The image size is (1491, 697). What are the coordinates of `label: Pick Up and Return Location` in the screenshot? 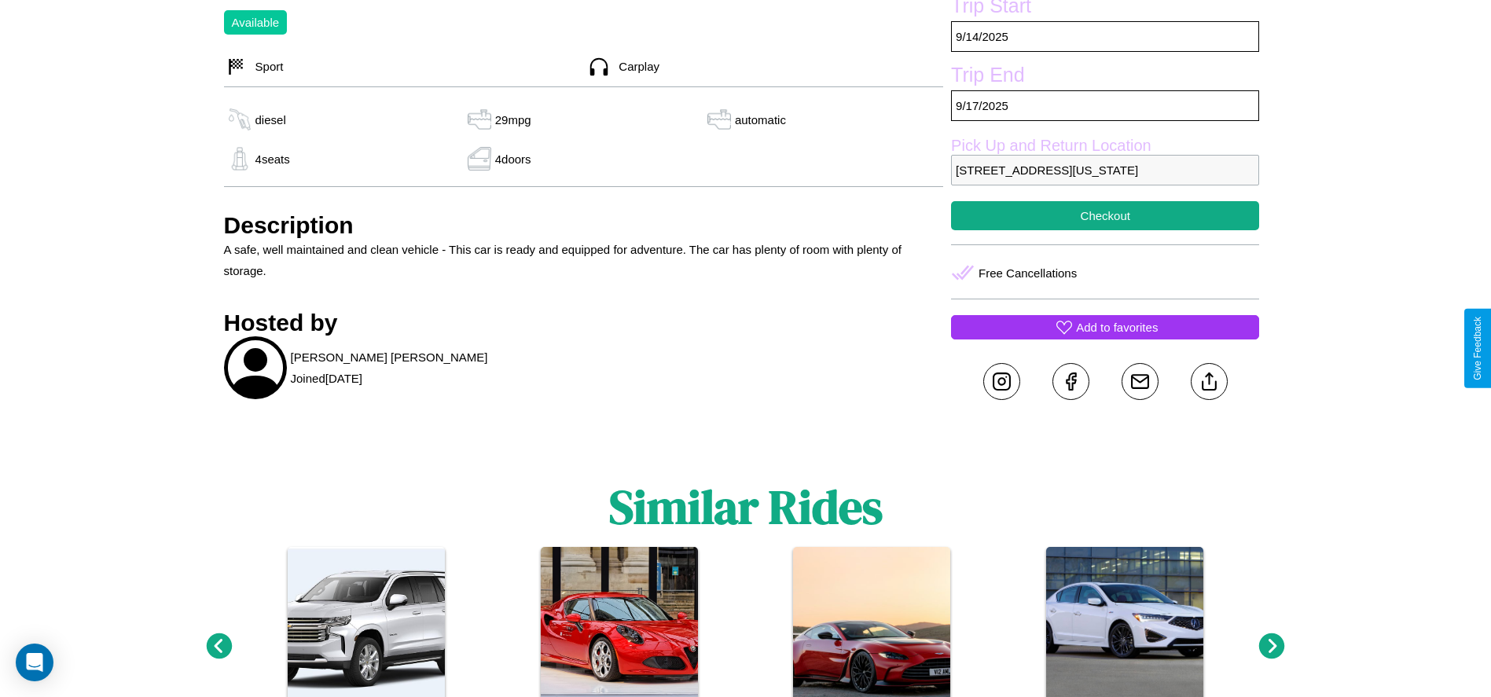 It's located at (1105, 145).